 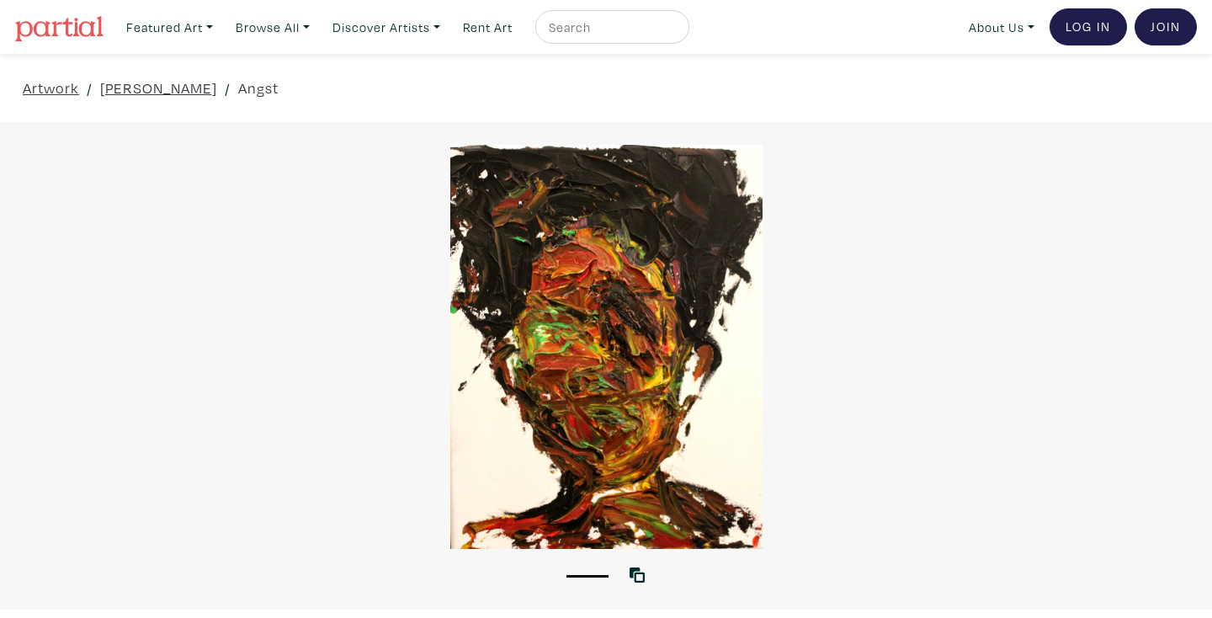 I want to click on a: Angst, so click(x=258, y=88).